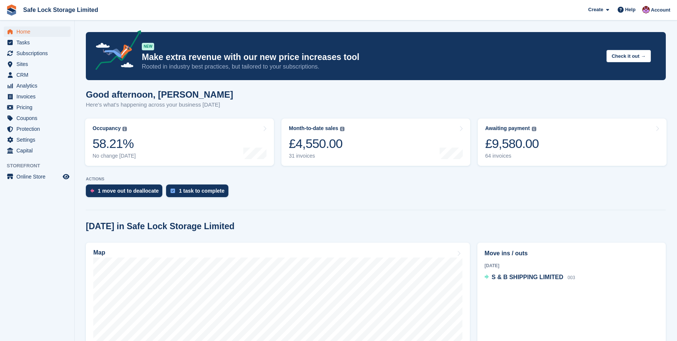  I want to click on span: Home, so click(39, 32).